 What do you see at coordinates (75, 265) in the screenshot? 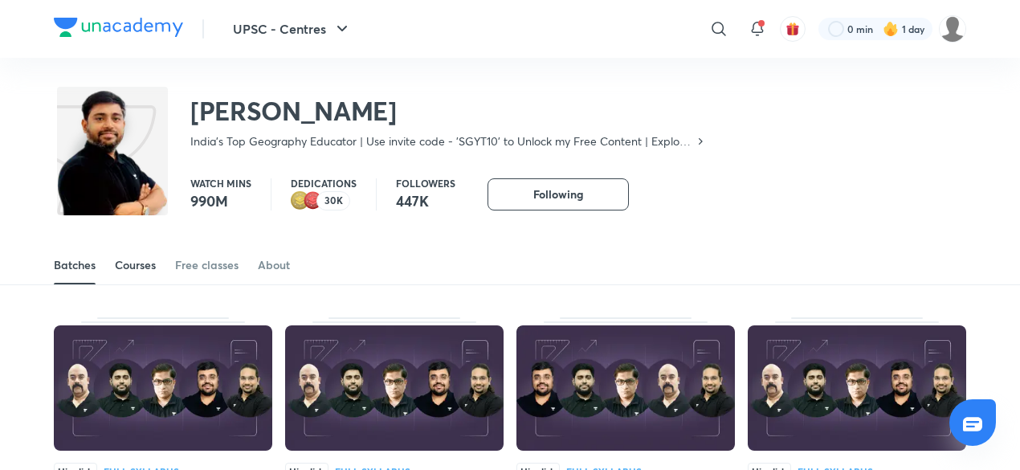
I see `div: Batches` at bounding box center [75, 265].